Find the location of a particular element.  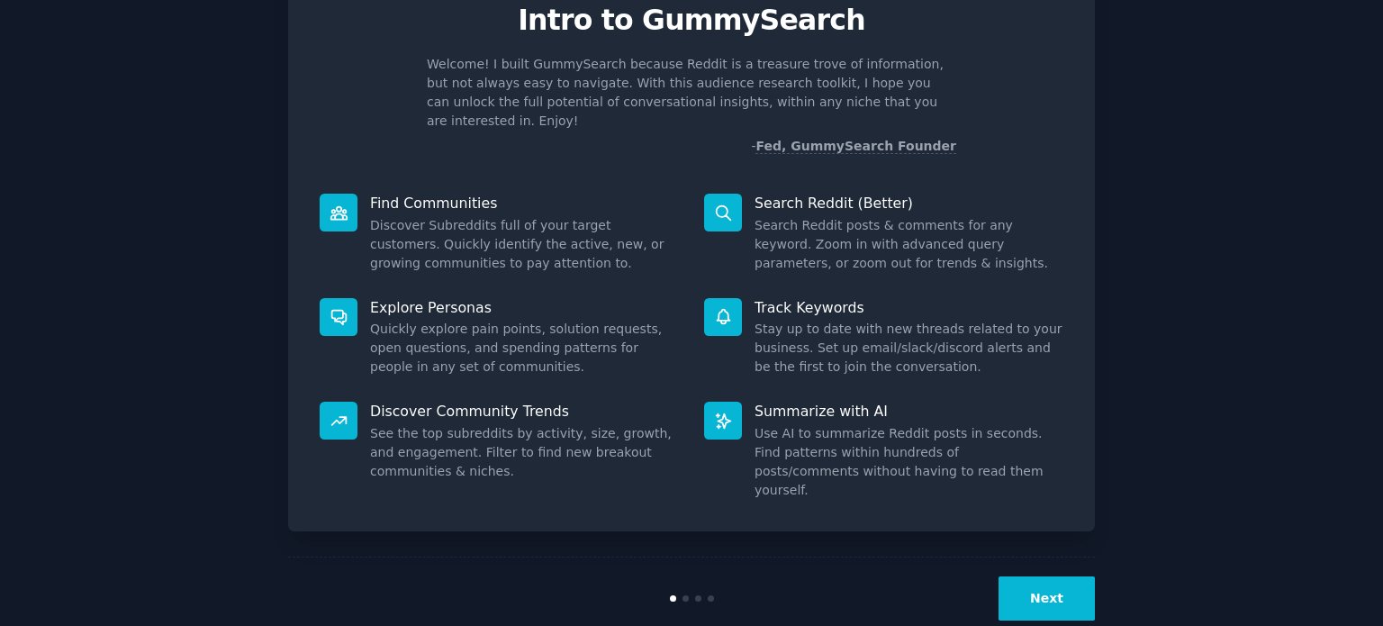

dd: Discover Subreddits full of your target customers. Quickly identify the active, new, or growing c... is located at coordinates (524, 244).